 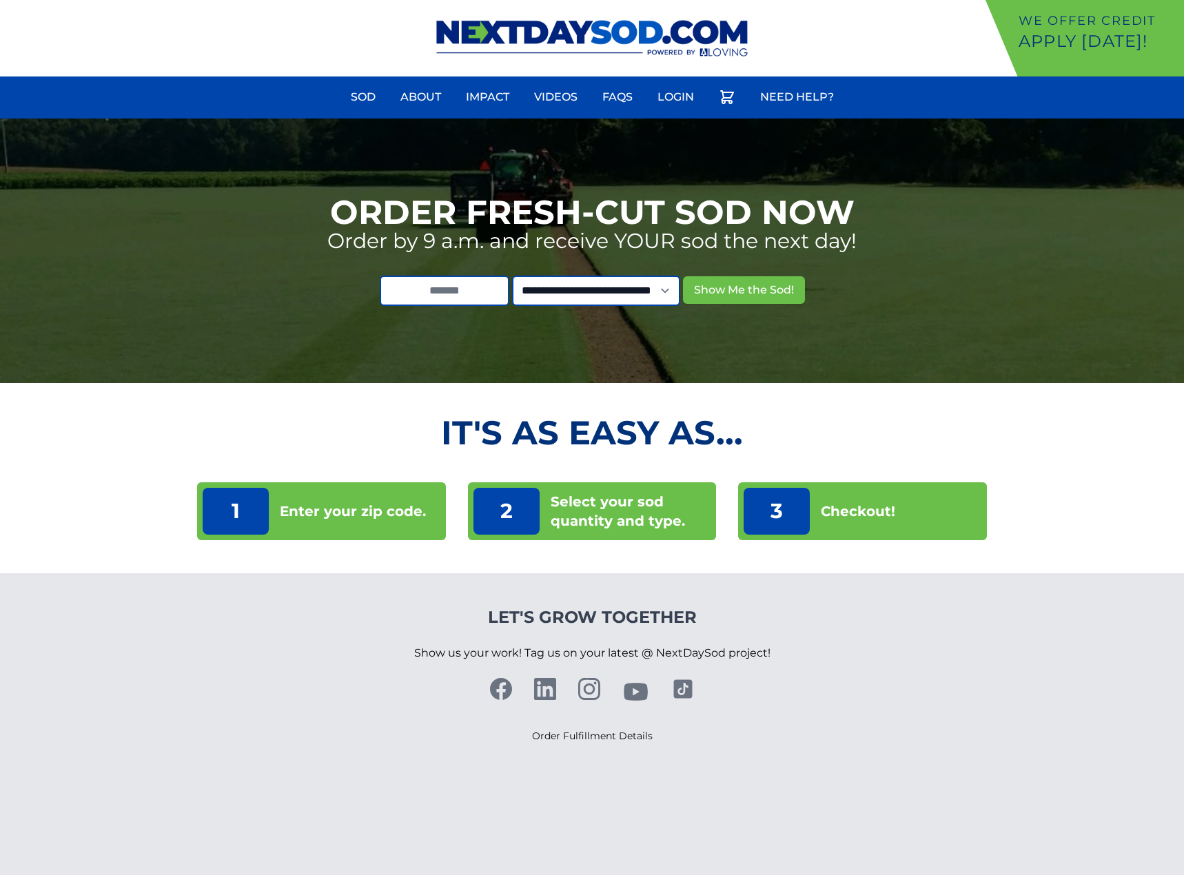 I want to click on a: Order Fulfillment Details, so click(x=592, y=736).